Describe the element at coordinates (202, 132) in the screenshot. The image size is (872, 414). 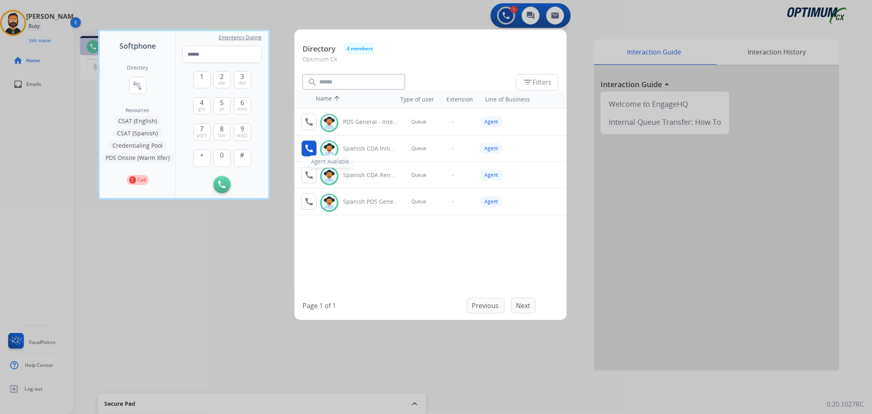
I see `button: 7pqrs` at that location.